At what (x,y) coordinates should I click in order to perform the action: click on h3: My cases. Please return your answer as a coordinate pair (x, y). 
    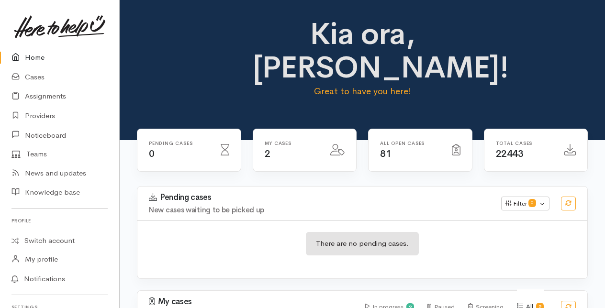
    Looking at the image, I should click on (251, 302).